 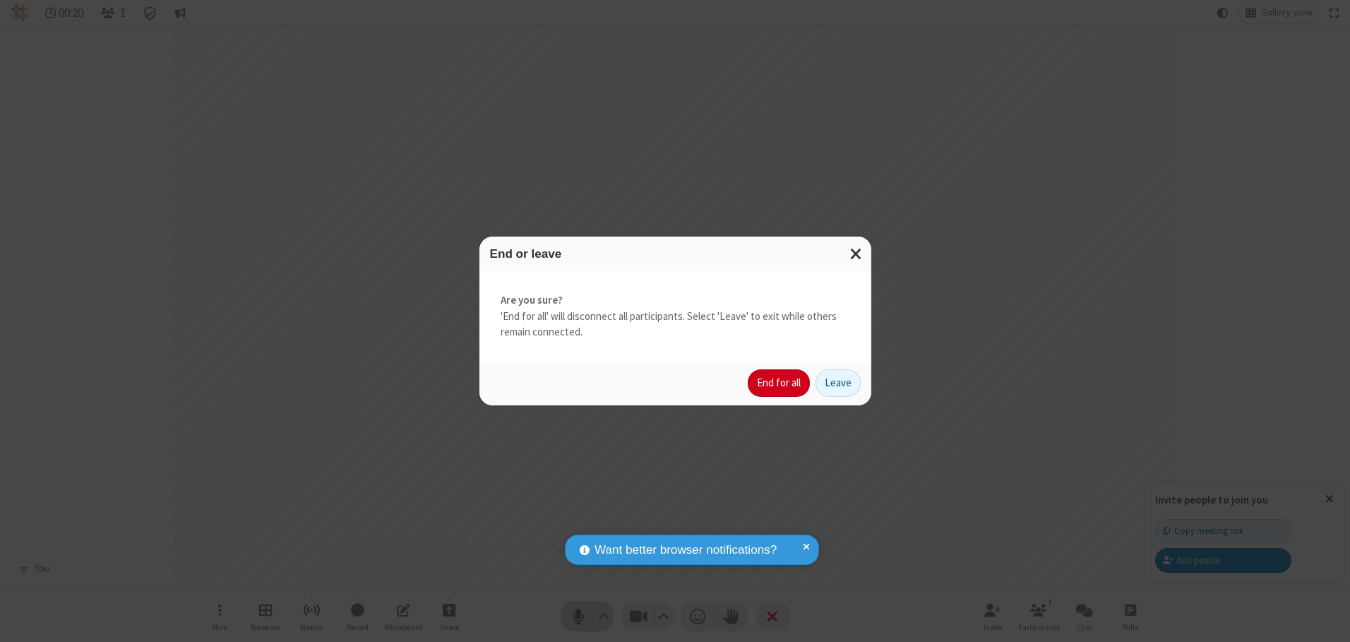 What do you see at coordinates (779, 384) in the screenshot?
I see `button: End for all` at bounding box center [779, 384].